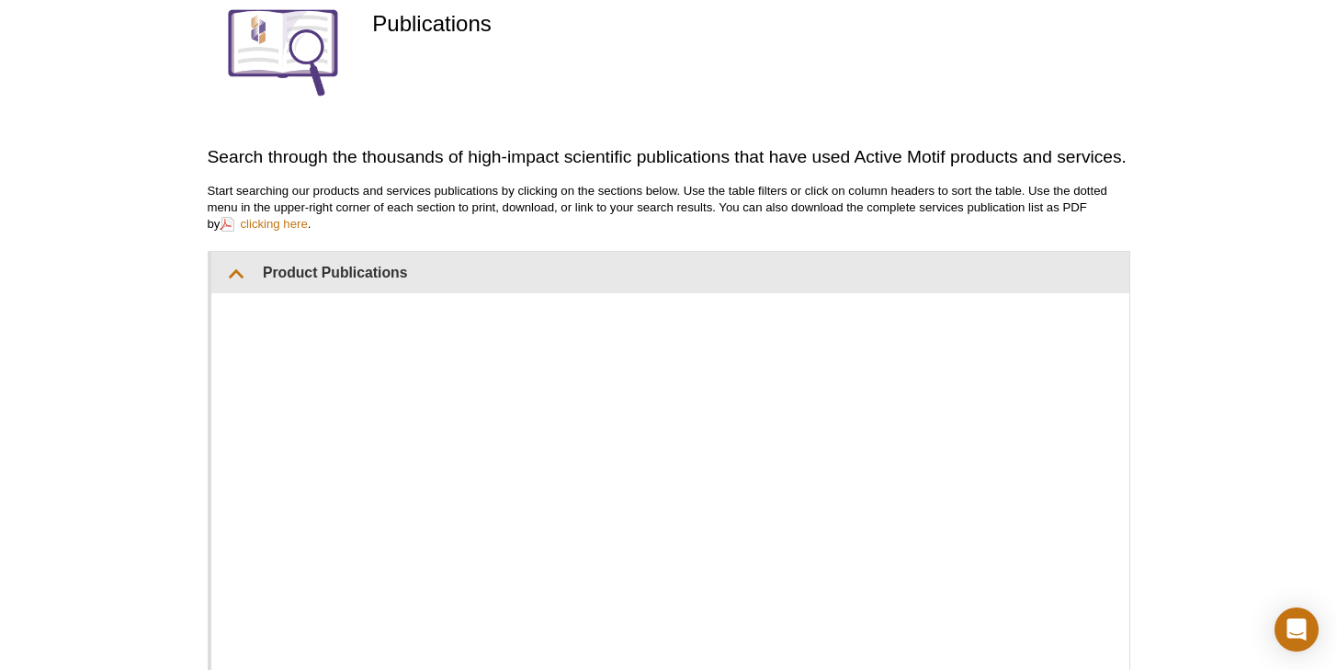  Describe the element at coordinates (751, 25) in the screenshot. I see `h1: Publications` at that location.